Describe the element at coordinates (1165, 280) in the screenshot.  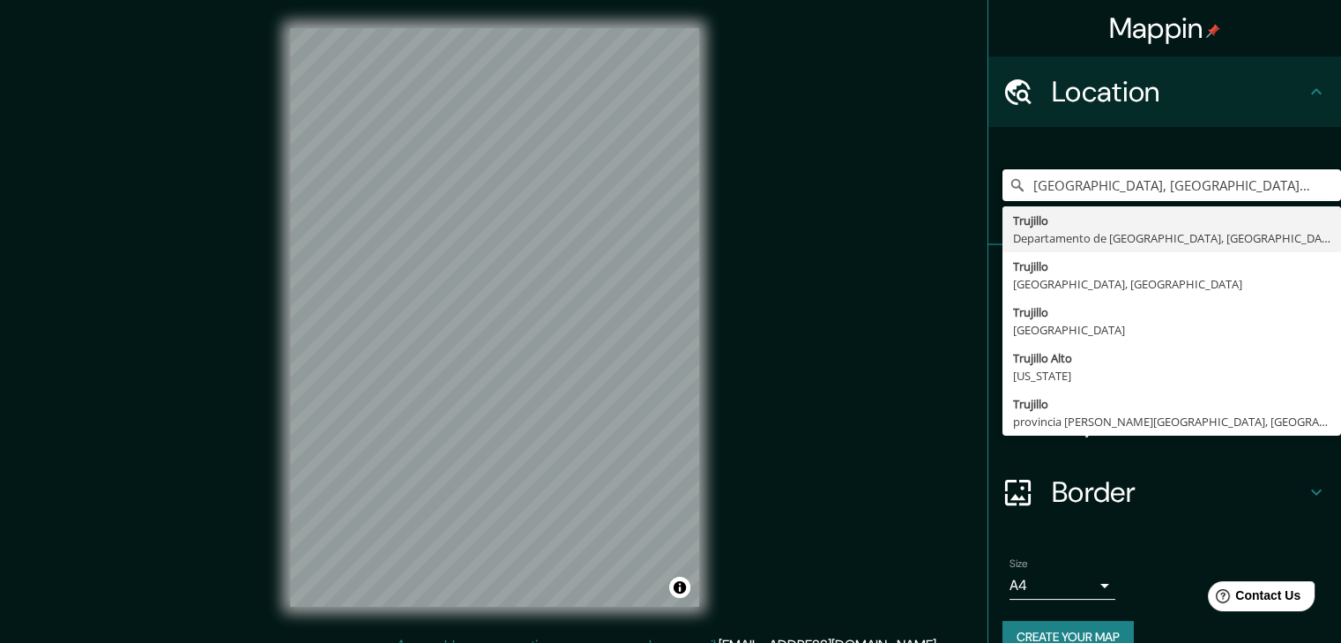
I see `div: Pins` at that location.